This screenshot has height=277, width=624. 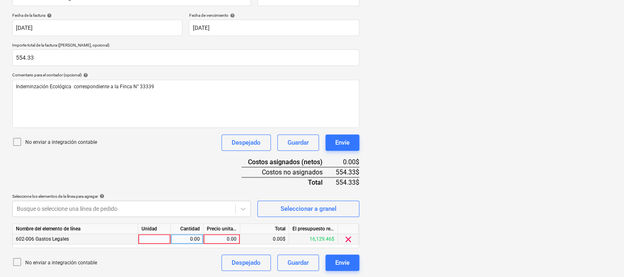 I want to click on div: Costos asignados (netos), so click(x=289, y=162).